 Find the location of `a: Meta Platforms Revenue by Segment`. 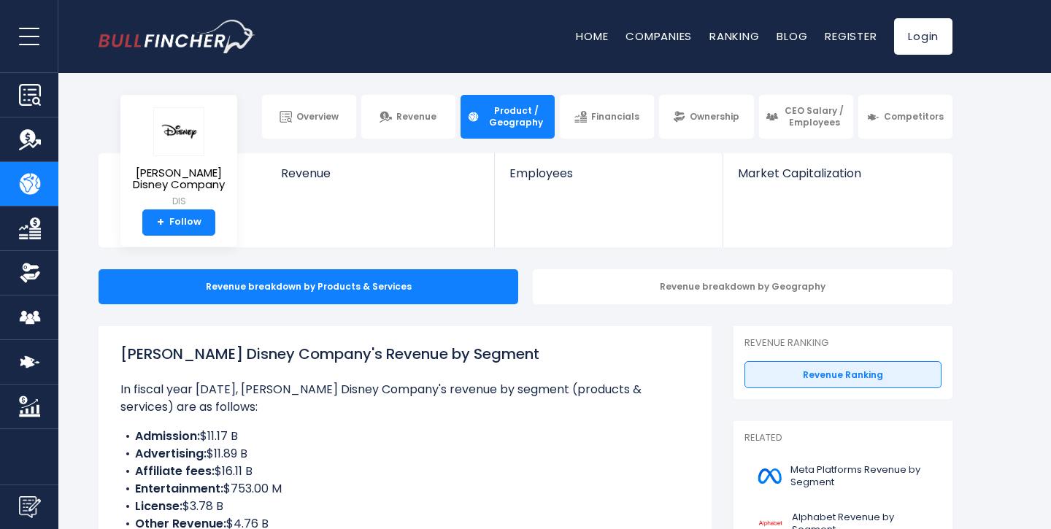

a: Meta Platforms Revenue by Segment is located at coordinates (843, 476).